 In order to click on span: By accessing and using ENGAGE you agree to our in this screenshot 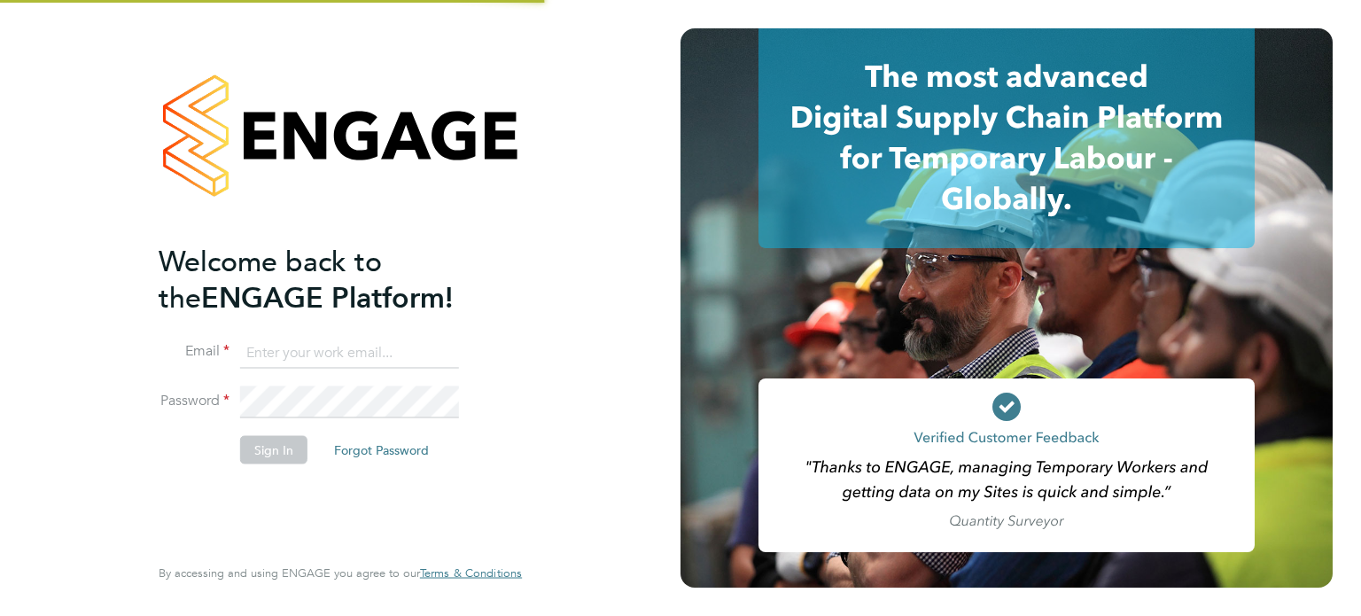, I will do `click(340, 572)`.